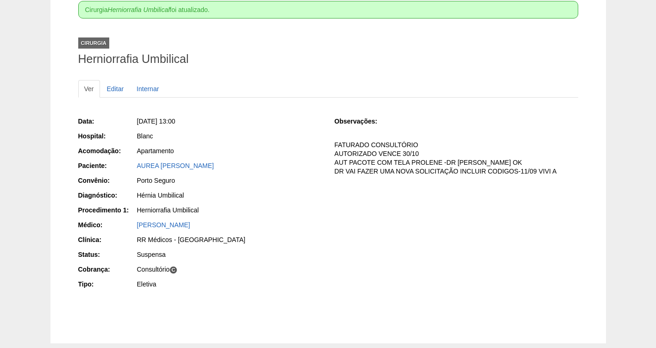 This screenshot has height=348, width=656. What do you see at coordinates (229, 270) in the screenshot?
I see `div: Consultório` at bounding box center [229, 270].